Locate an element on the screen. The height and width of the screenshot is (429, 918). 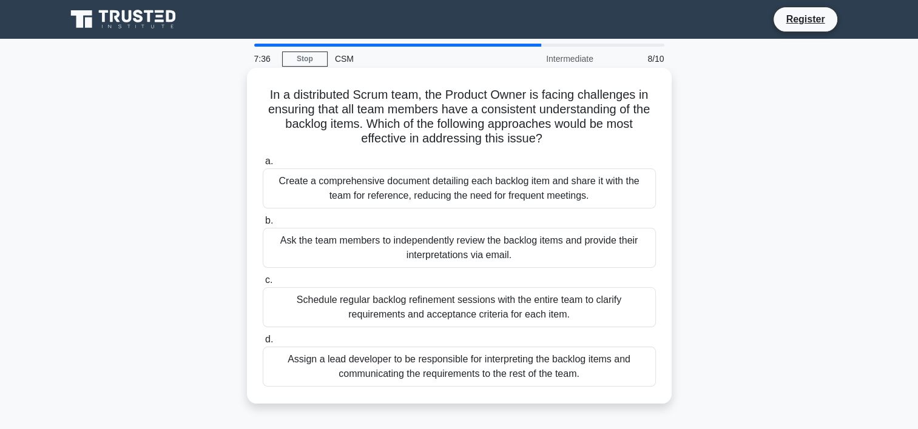
div: Schedule regular backlog refinement sessions with the entire team to clarify requirements and acc... is located at coordinates (459, 308).